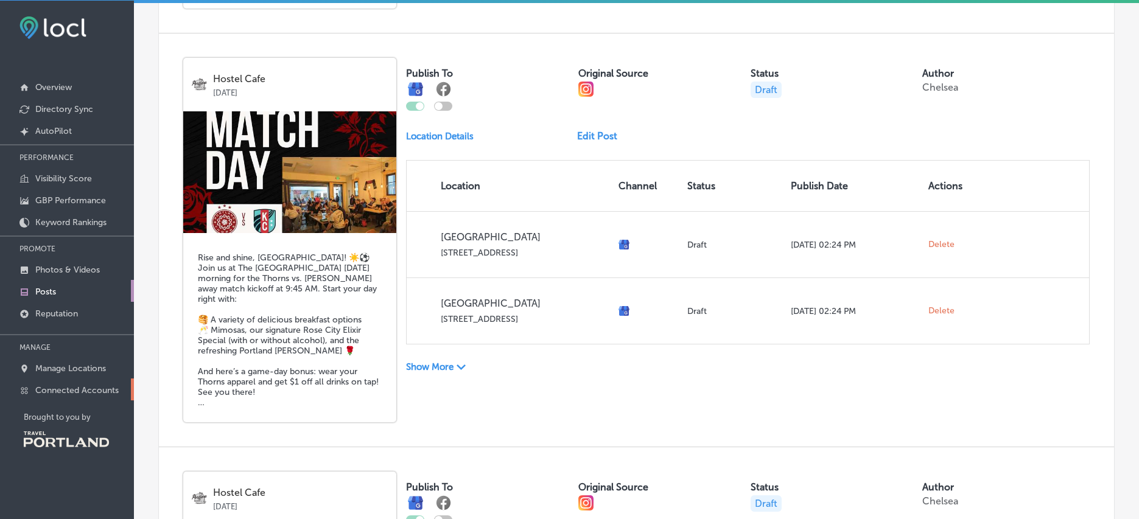 The height and width of the screenshot is (519, 1139). I want to click on th: Channel, so click(648, 186).